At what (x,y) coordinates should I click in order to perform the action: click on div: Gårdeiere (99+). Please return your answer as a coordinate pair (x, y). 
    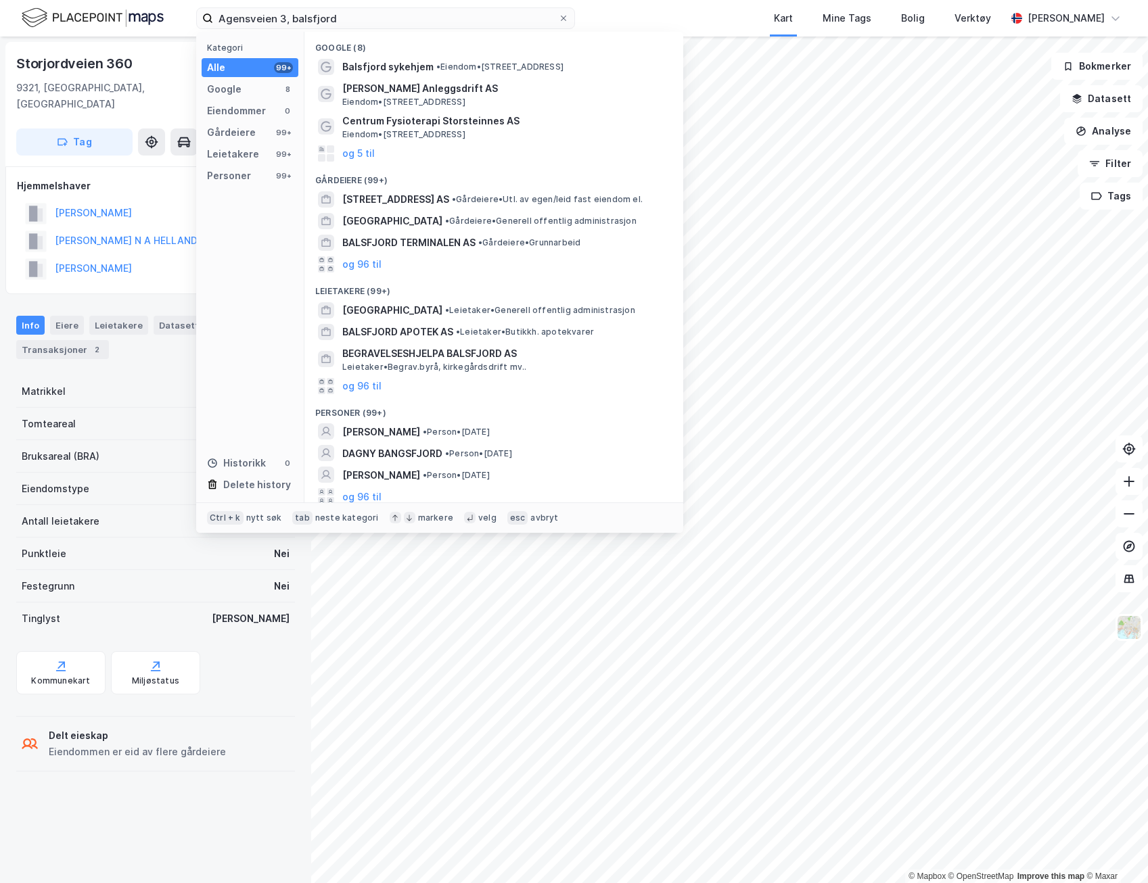
    Looking at the image, I should click on (494, 177).